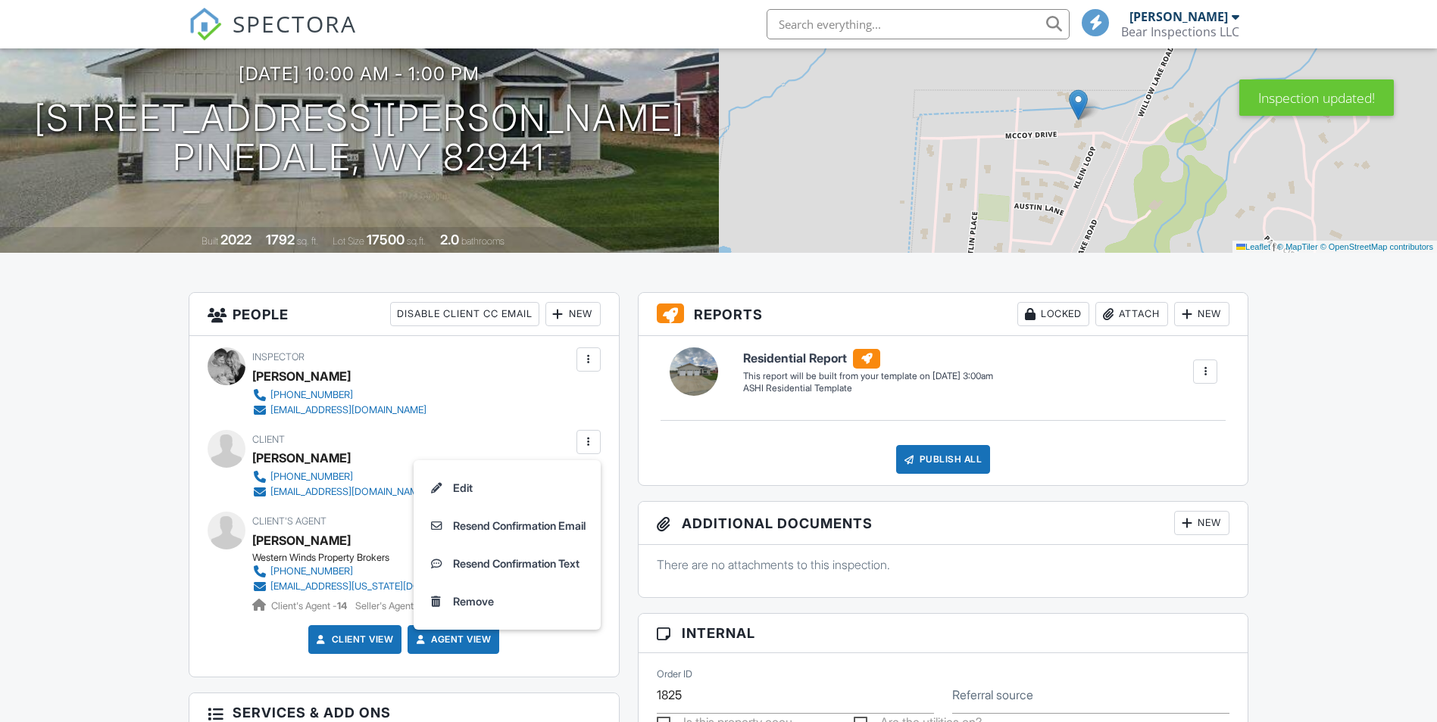  I want to click on label: Order ID, so click(674, 675).